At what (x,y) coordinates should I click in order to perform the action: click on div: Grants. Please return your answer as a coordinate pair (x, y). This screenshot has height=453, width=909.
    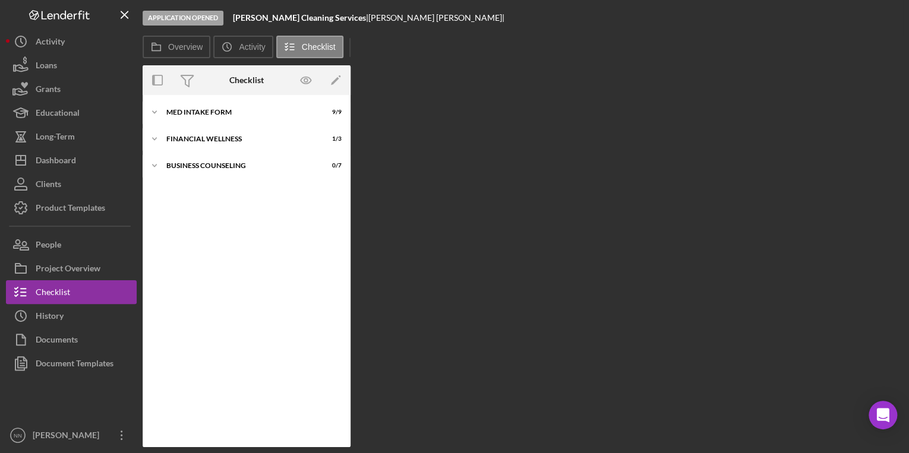
    Looking at the image, I should click on (48, 90).